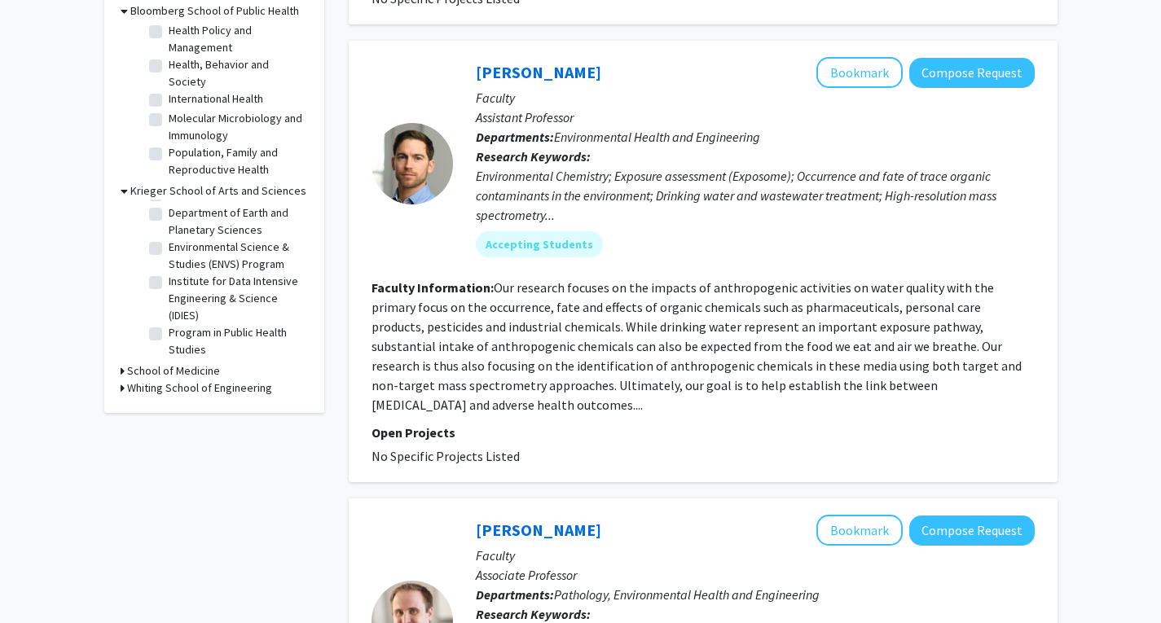 Image resolution: width=1161 pixels, height=623 pixels. What do you see at coordinates (236, 298) in the screenshot?
I see `label: Institute for Data Intensive Engineering & Science (IDIES)` at bounding box center [236, 298].